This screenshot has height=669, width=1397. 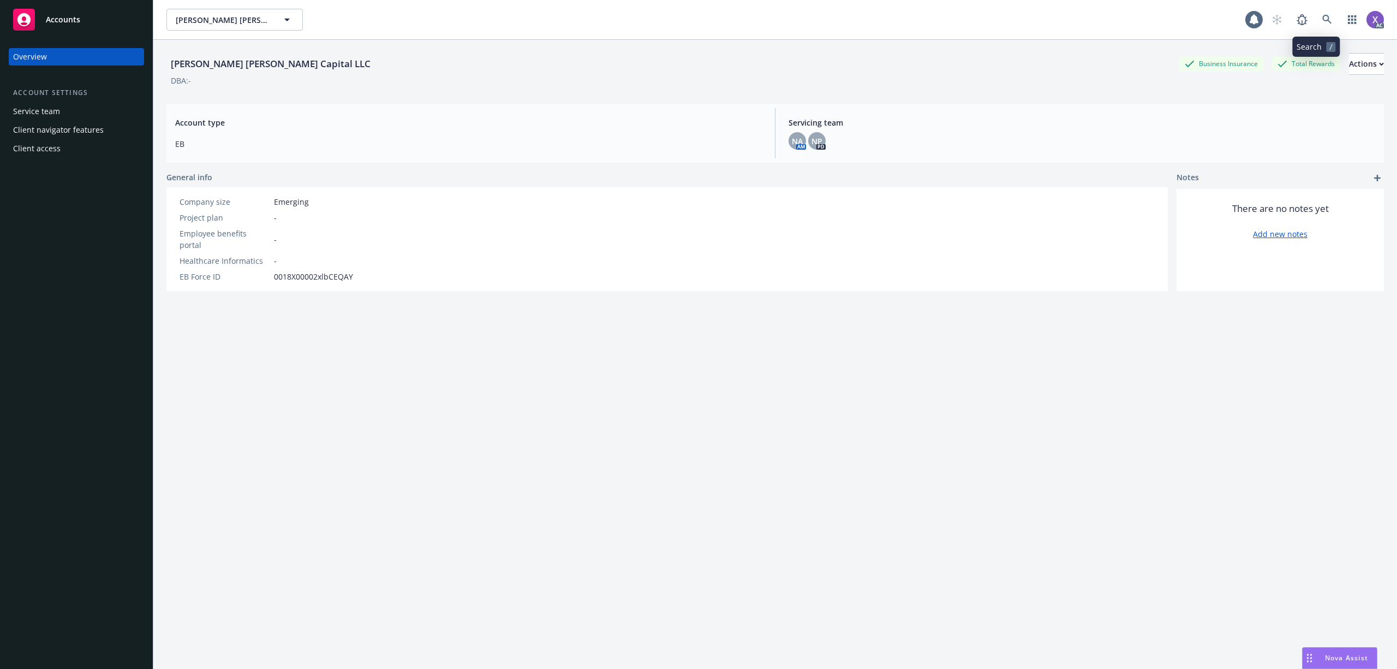 I want to click on span: NP, so click(x=817, y=141).